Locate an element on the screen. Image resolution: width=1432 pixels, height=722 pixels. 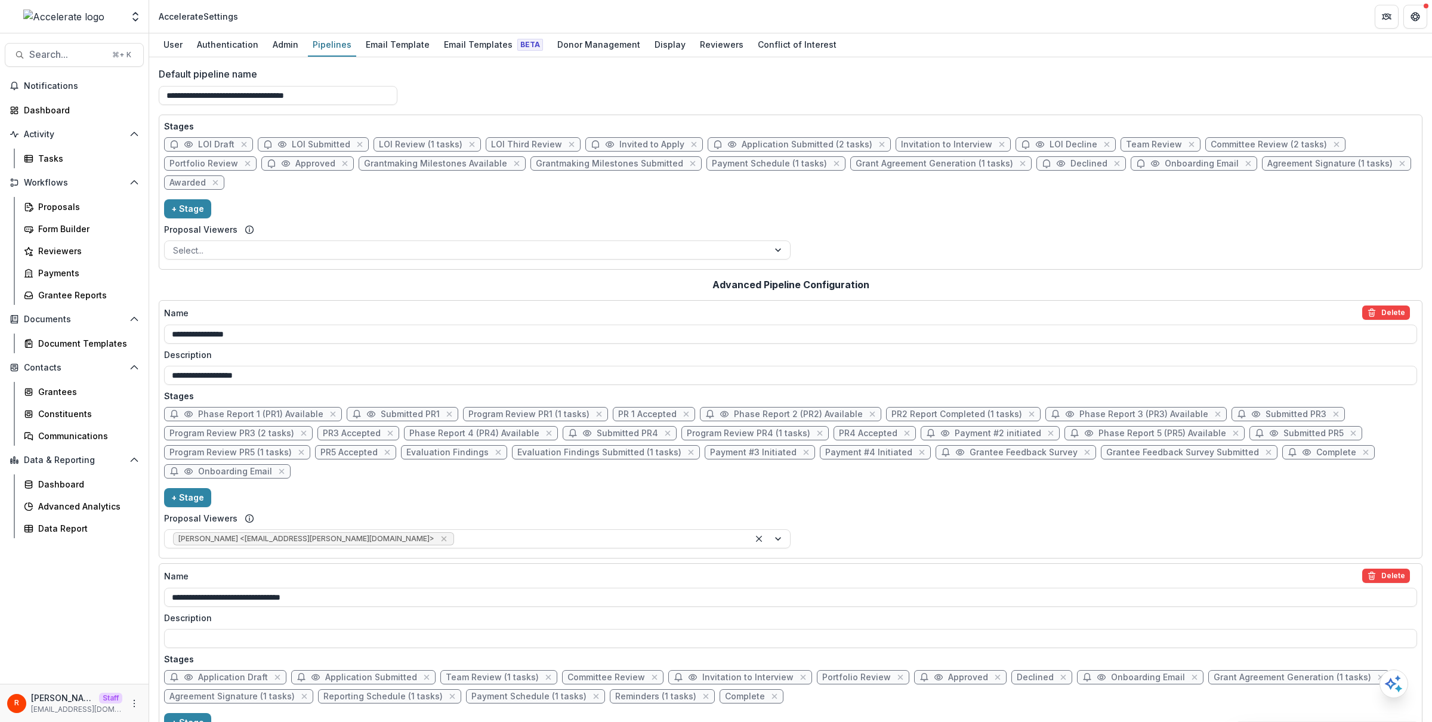
div: Raj is located at coordinates (17, 703).